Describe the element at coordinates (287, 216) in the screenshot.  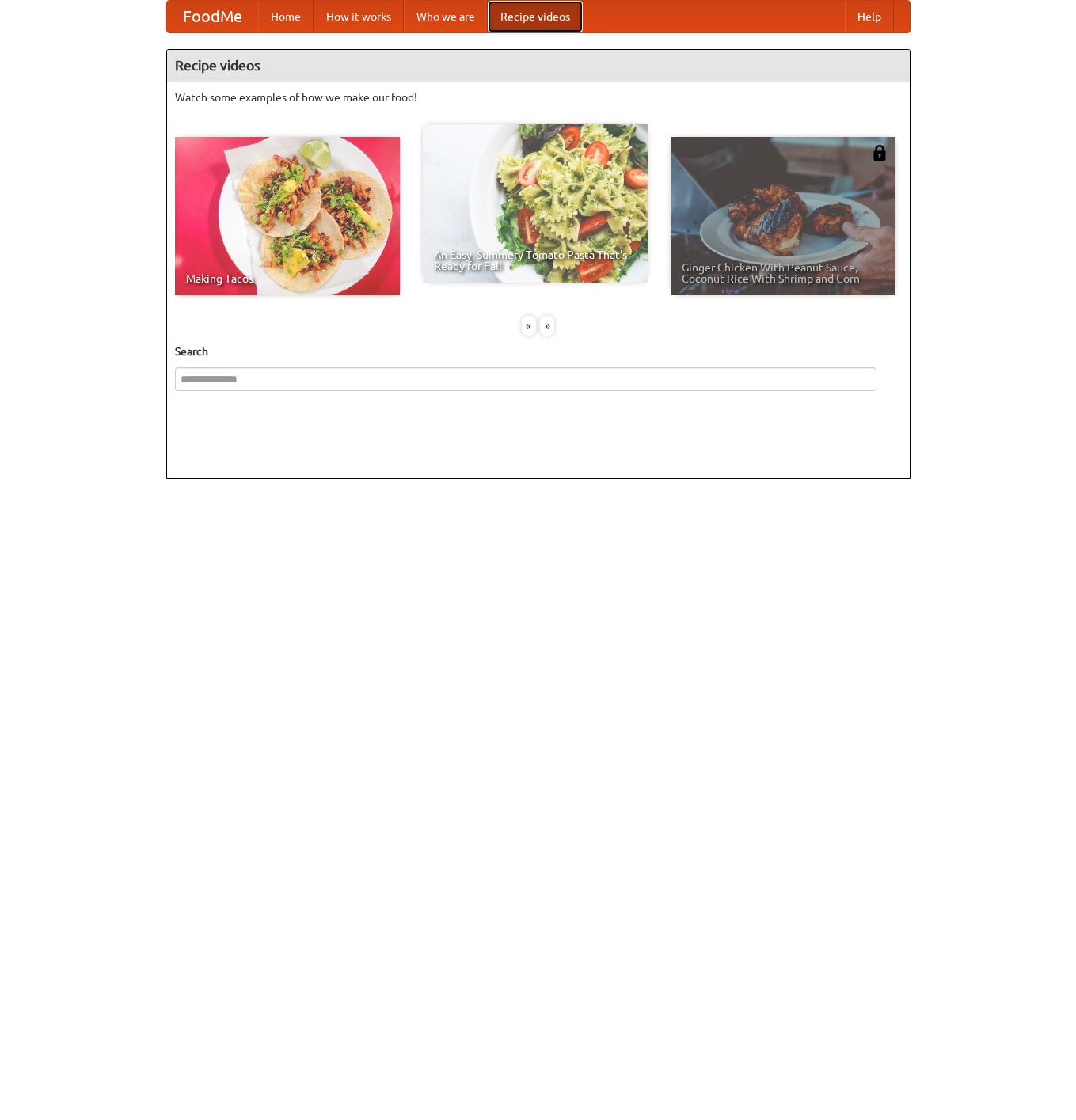
I see `a: Making Tacos` at that location.